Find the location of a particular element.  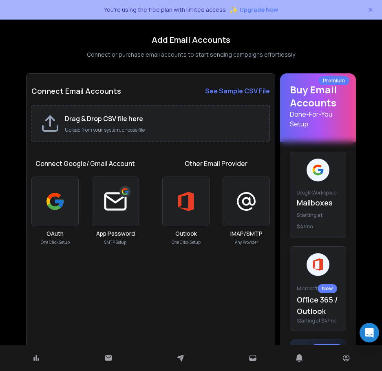

h3: OAuth is located at coordinates (55, 234).